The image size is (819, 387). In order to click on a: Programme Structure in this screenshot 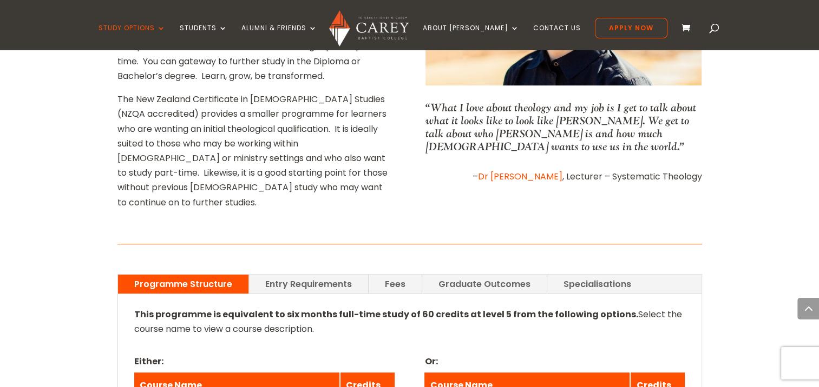, I will do `click(183, 284)`.